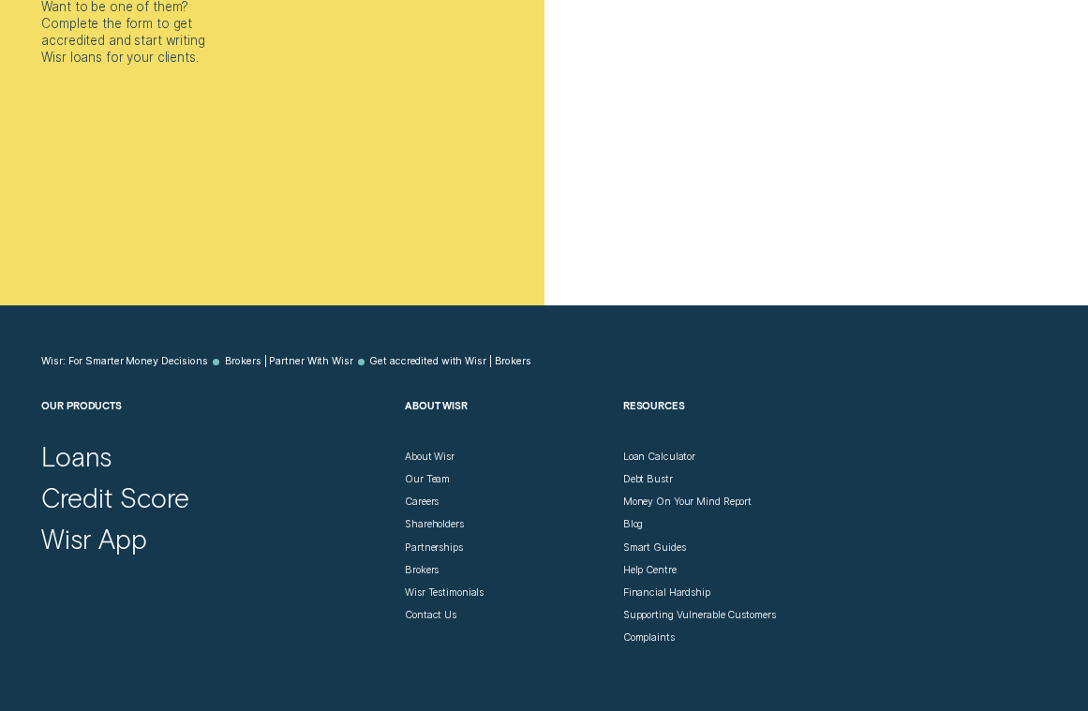  I want to click on div: Supporting Vulnerable Customers, so click(699, 615).